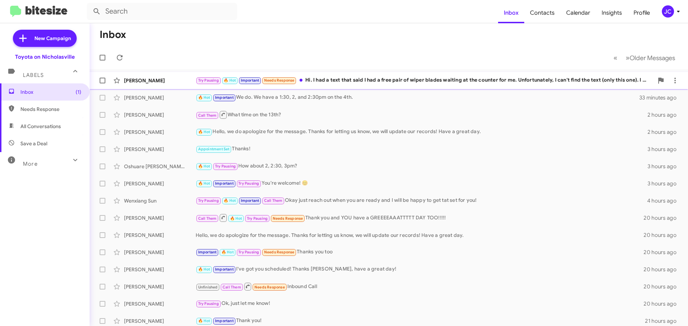 This screenshot has height=326, width=688. What do you see at coordinates (208, 287) in the screenshot?
I see `span: Unfinished` at bounding box center [208, 287].